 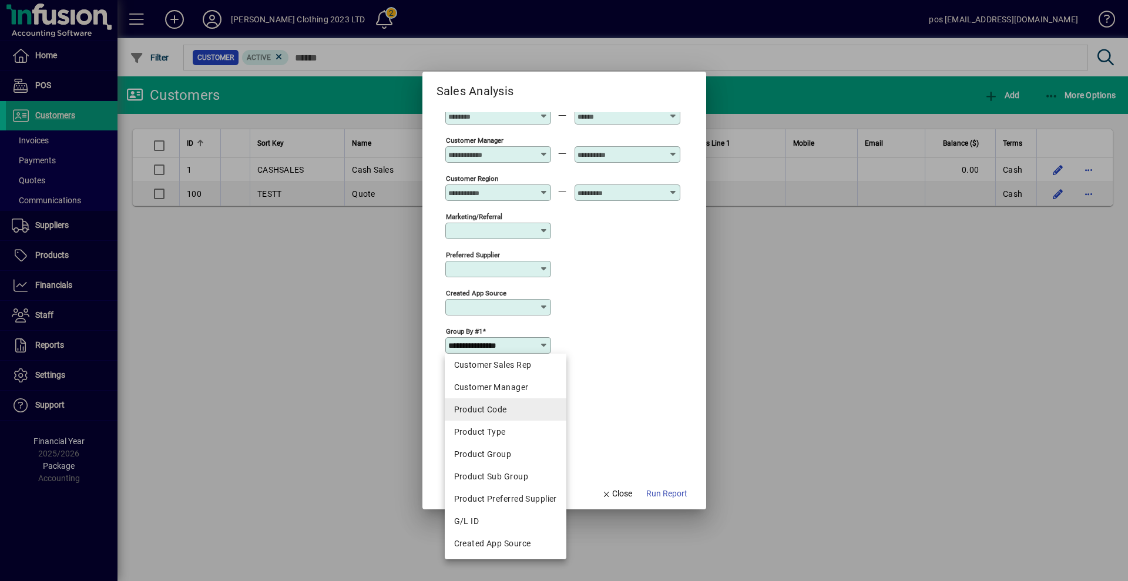 What do you see at coordinates (464, 331) in the screenshot?
I see `mat-label: Group by #1` at bounding box center [464, 331].